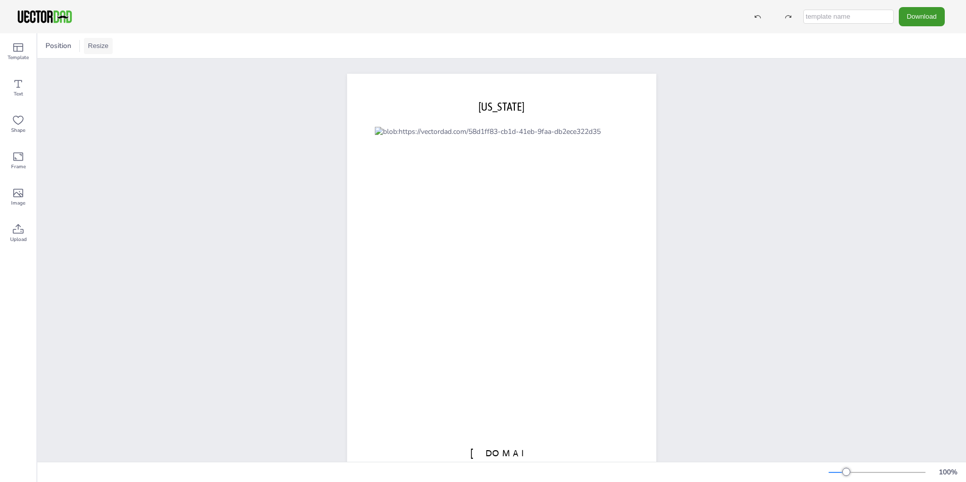  What do you see at coordinates (18, 130) in the screenshot?
I see `span: Shape` at bounding box center [18, 130].